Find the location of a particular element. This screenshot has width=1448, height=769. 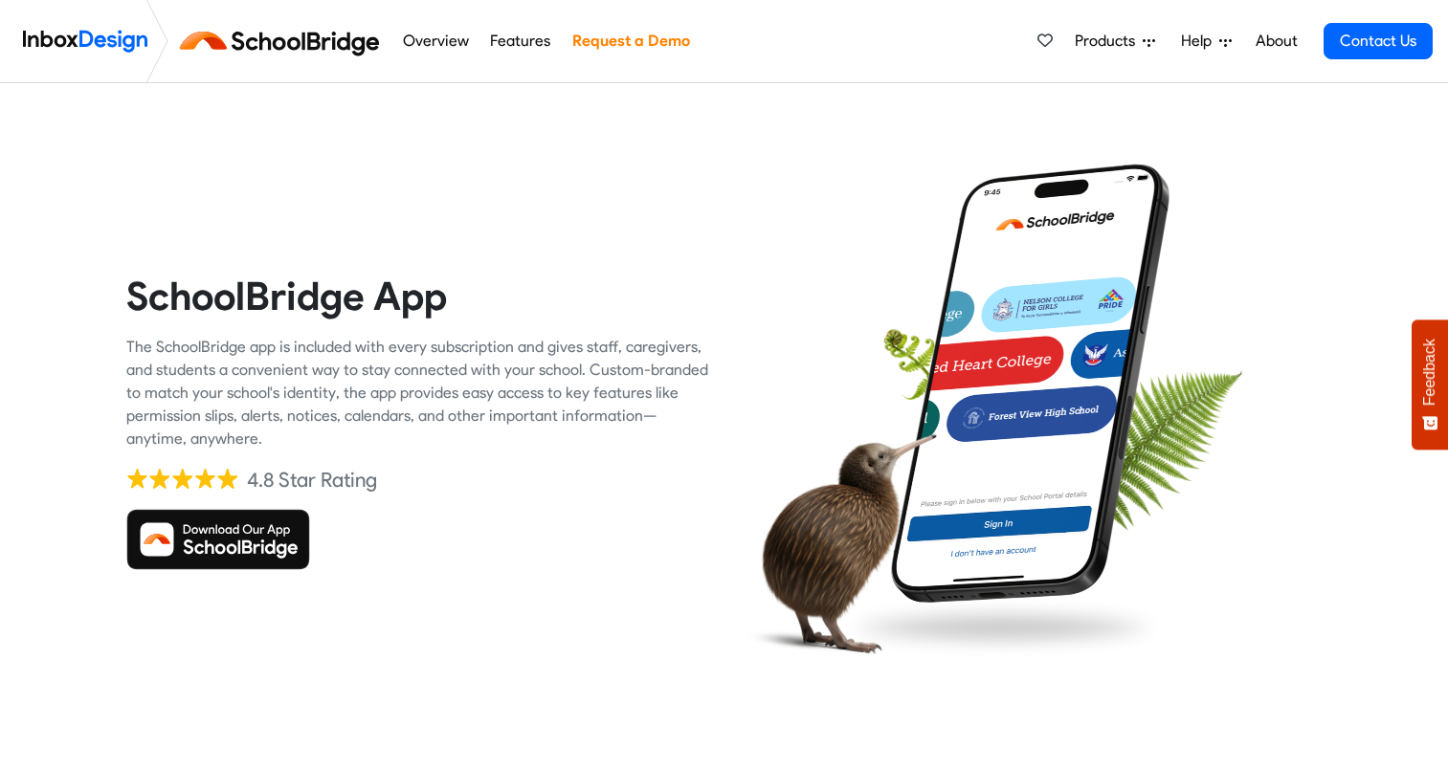

img: schoolbridge logo is located at coordinates (283, 41).